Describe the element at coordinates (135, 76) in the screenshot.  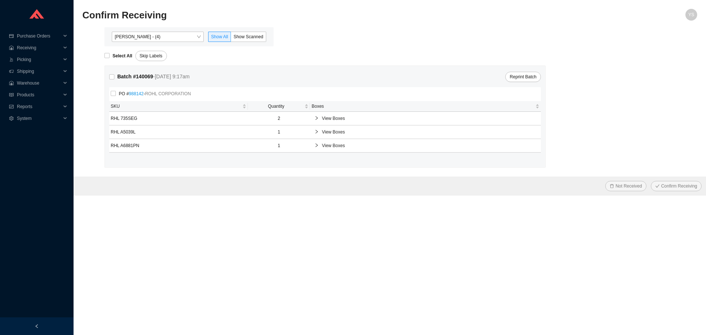
I see `strong: Batch # 140069` at that location.